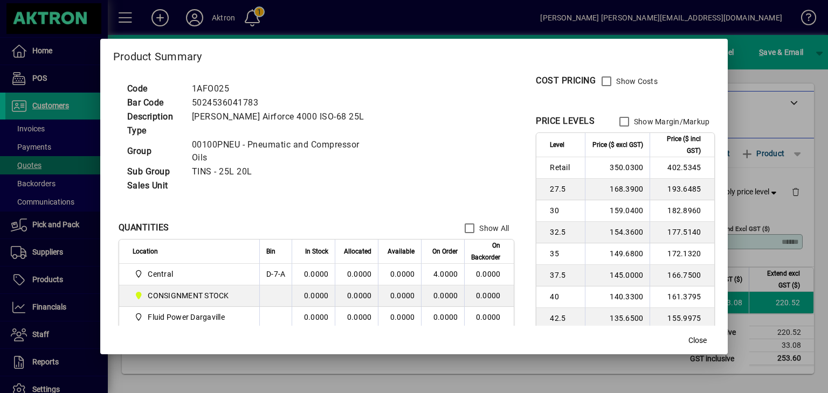 The height and width of the screenshot is (393, 828). What do you see at coordinates (682, 233) in the screenshot?
I see `td: 177.5140` at bounding box center [682, 233].